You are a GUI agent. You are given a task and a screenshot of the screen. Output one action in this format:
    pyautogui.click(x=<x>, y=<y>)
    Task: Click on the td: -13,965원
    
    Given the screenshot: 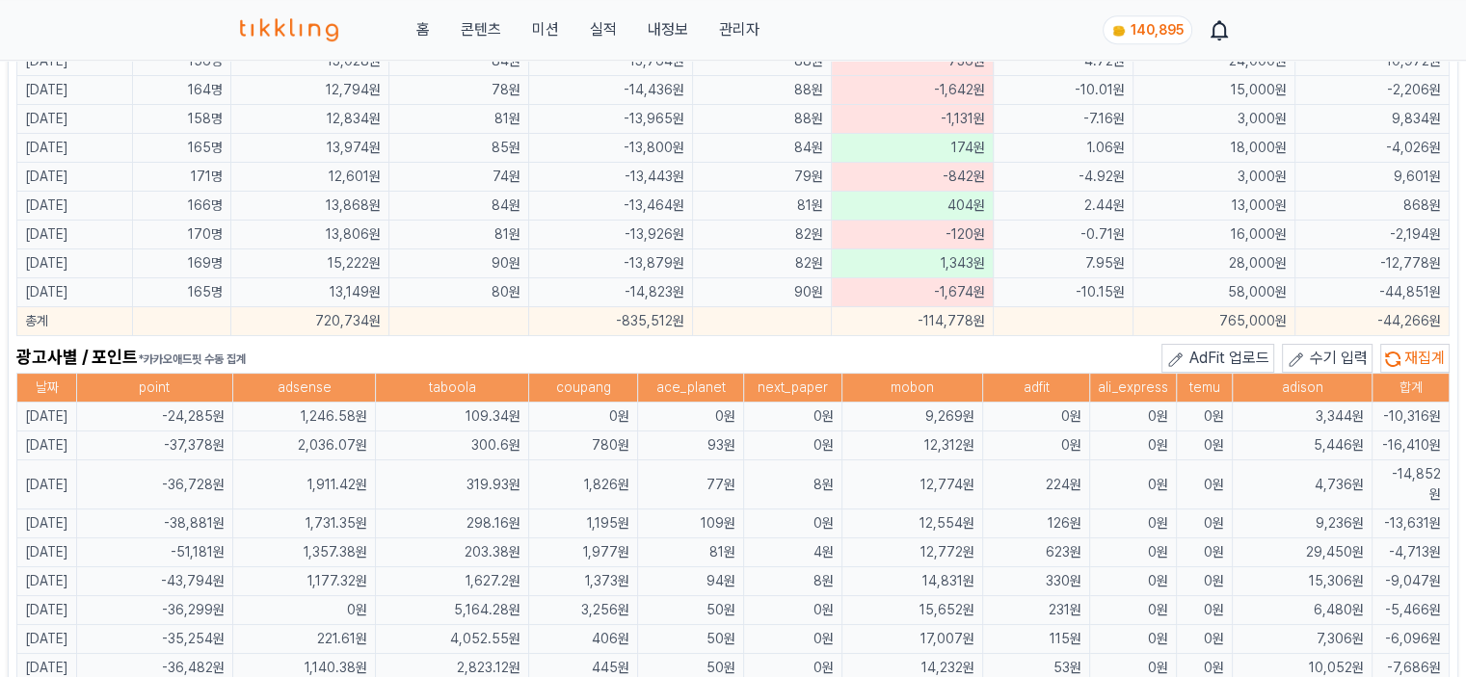 What is the action you would take?
    pyautogui.click(x=610, y=119)
    